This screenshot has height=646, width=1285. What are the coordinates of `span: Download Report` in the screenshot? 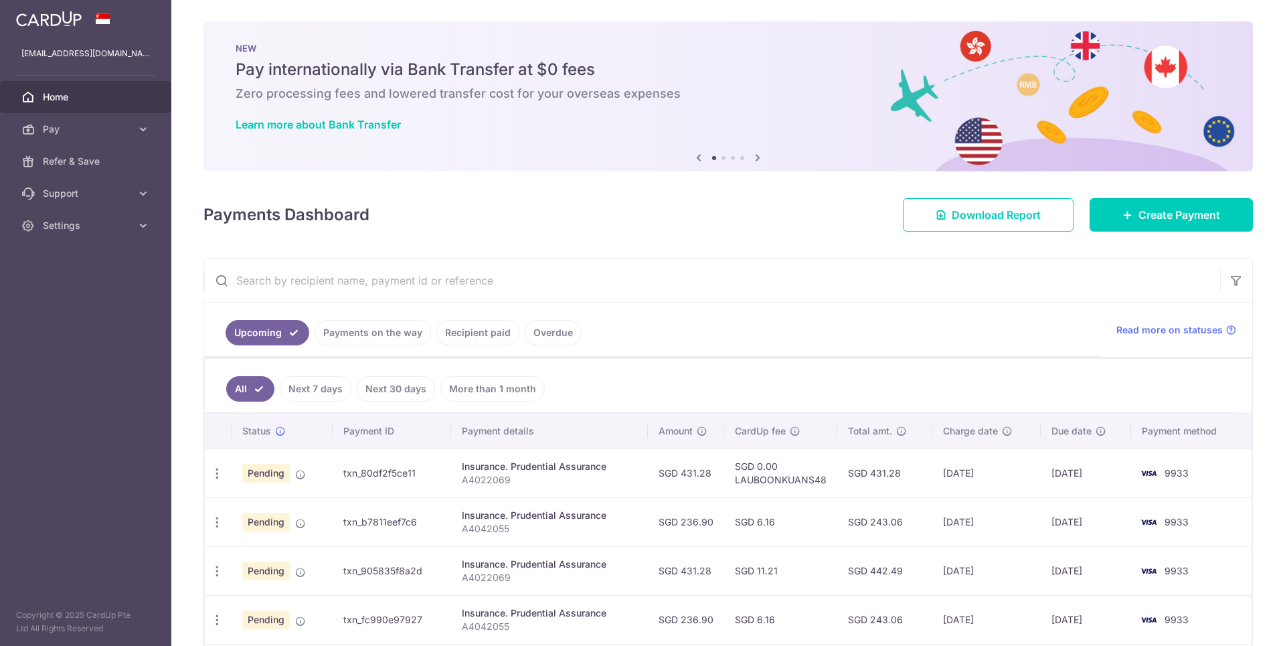 It's located at (996, 215).